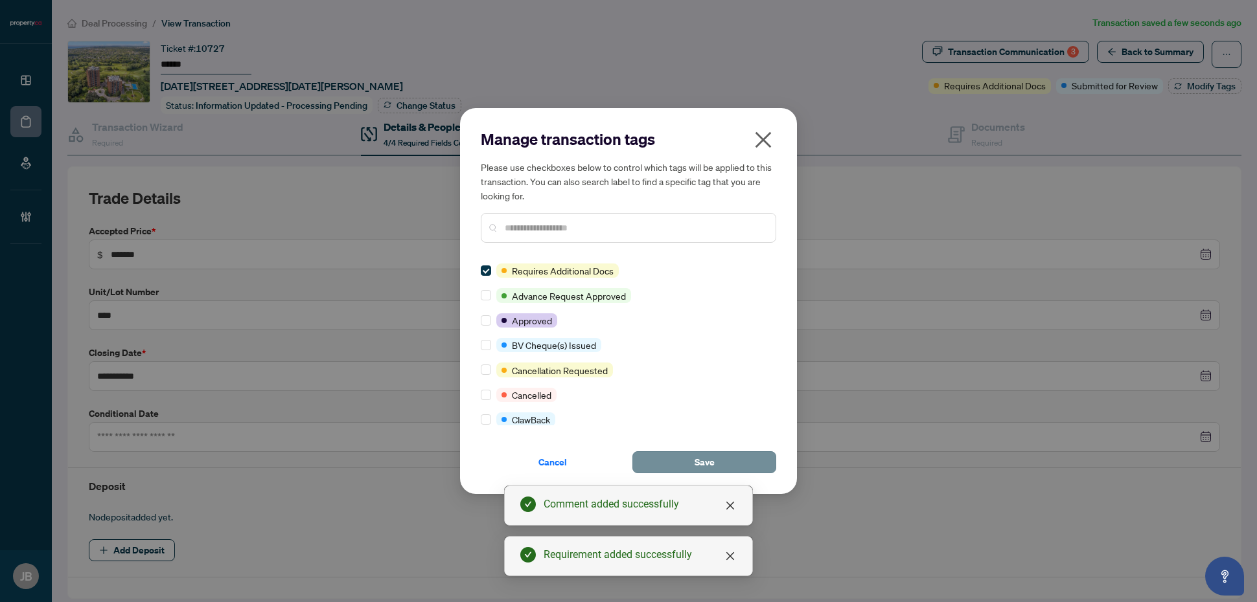 This screenshot has height=602, width=1257. What do you see at coordinates (628, 181) in the screenshot?
I see `h5: Please use checkboxes below to control which tags will be applied to this transaction. You can al...` at bounding box center [628, 181].